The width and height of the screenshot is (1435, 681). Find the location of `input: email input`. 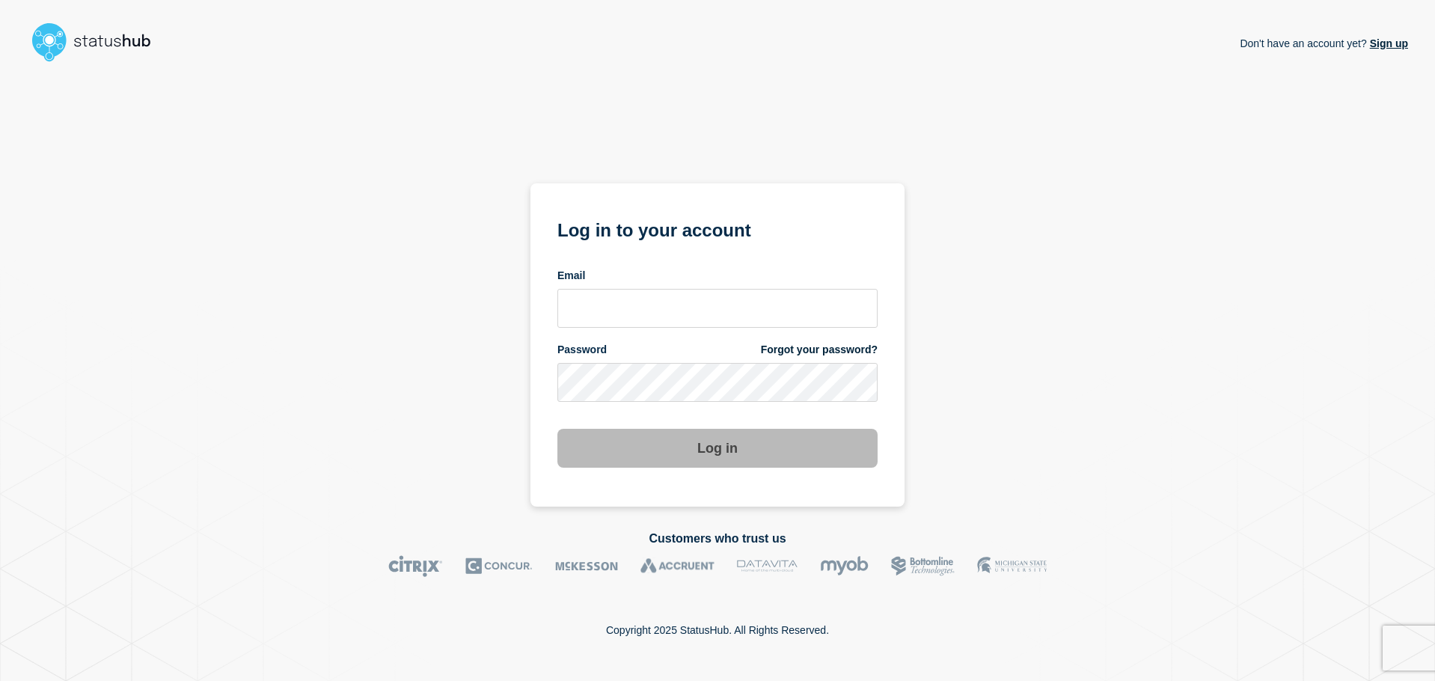

input: email input is located at coordinates (717, 308).